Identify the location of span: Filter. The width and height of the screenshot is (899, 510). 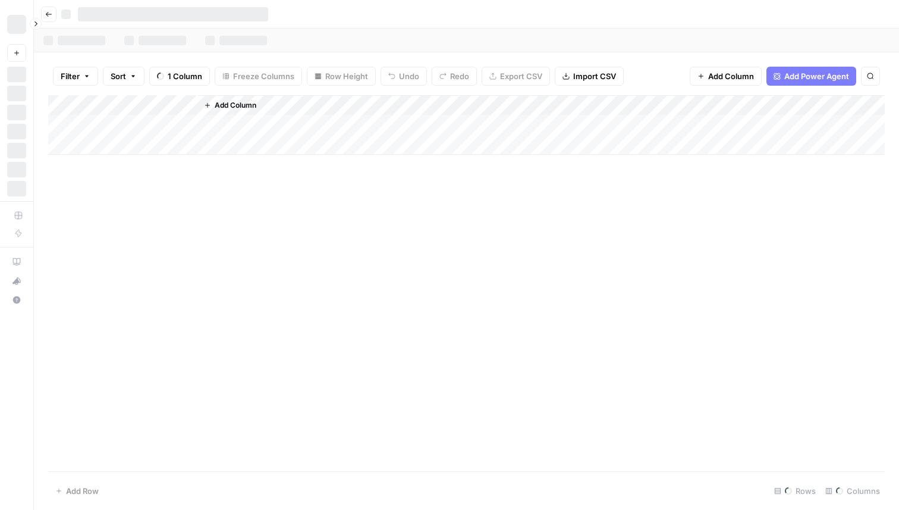
(70, 76).